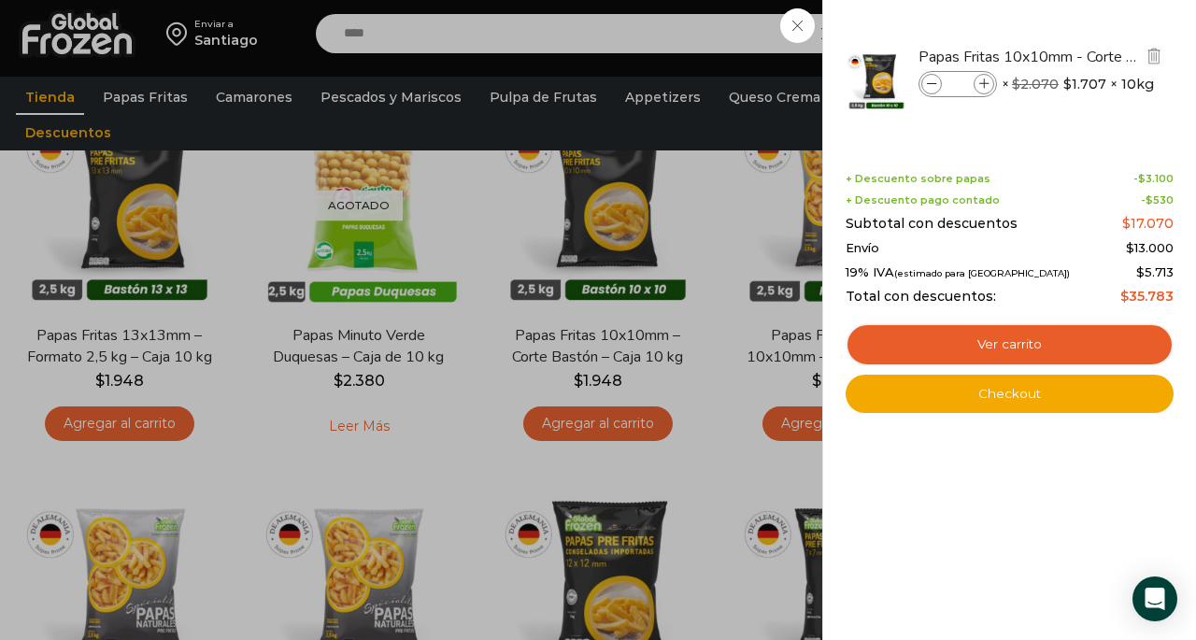 The image size is (1196, 640). Describe the element at coordinates (1160, 200) in the screenshot. I see `bdi: 530` at that location.